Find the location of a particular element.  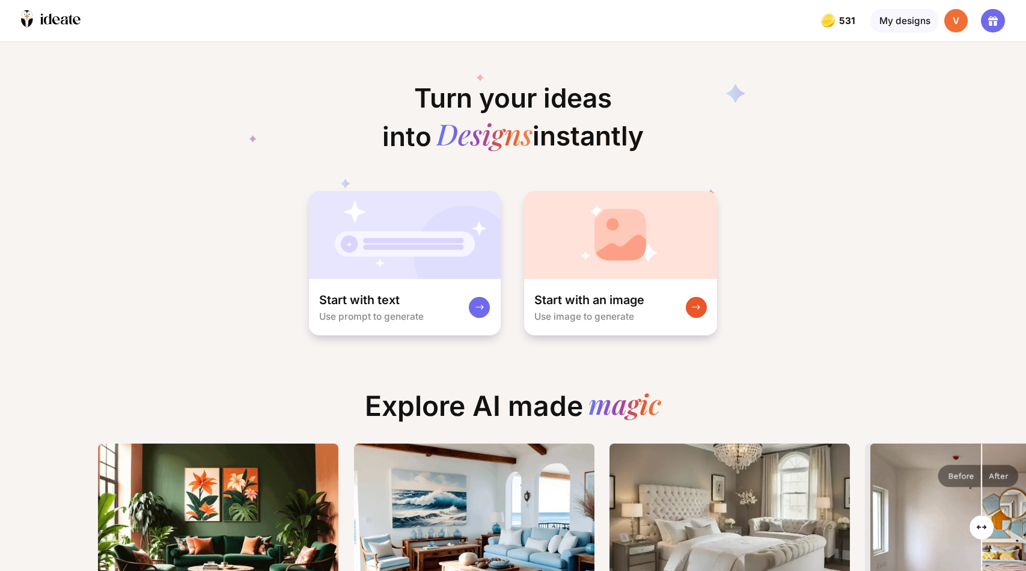

div: Explore AI made is located at coordinates (513, 411).